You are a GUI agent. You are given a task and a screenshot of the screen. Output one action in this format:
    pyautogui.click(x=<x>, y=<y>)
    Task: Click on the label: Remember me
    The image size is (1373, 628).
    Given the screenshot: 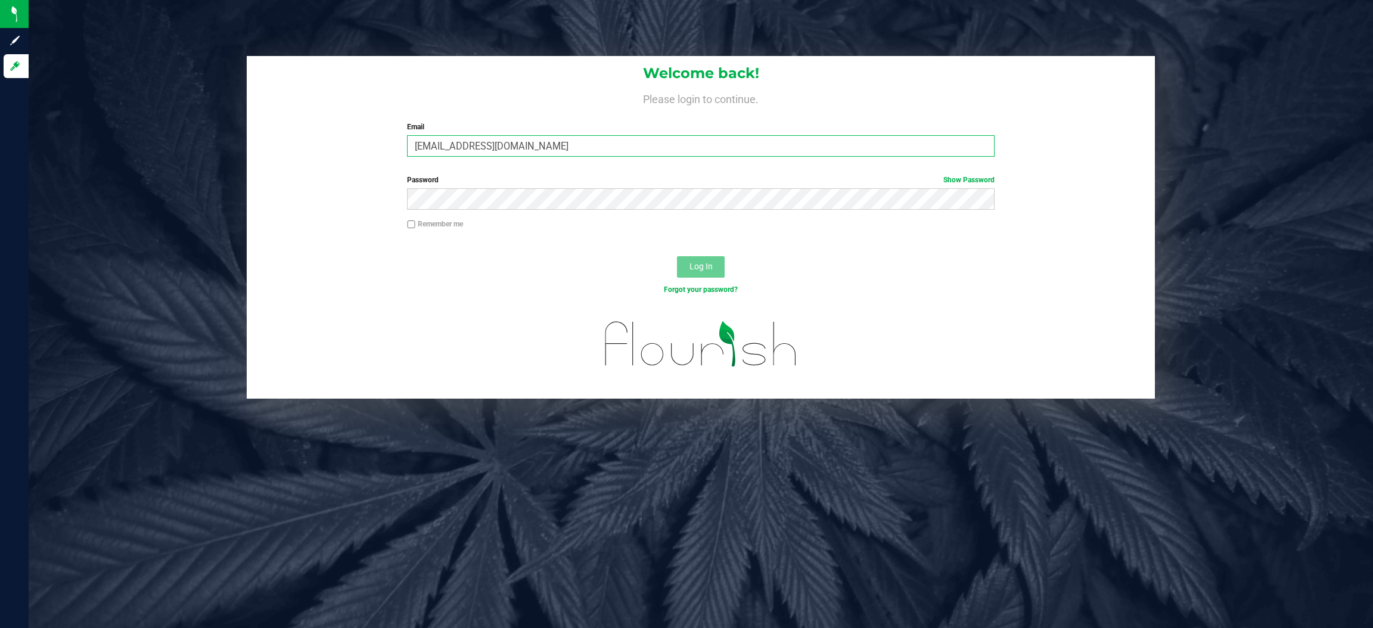 What is the action you would take?
    pyautogui.click(x=435, y=224)
    